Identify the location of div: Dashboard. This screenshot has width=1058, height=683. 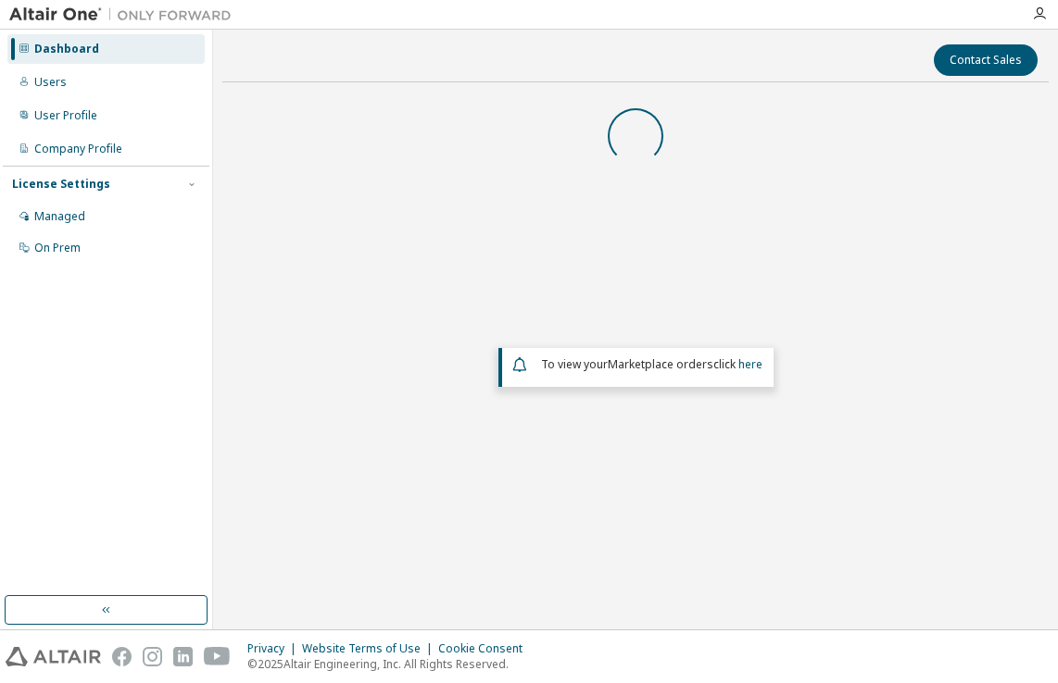
(67, 49).